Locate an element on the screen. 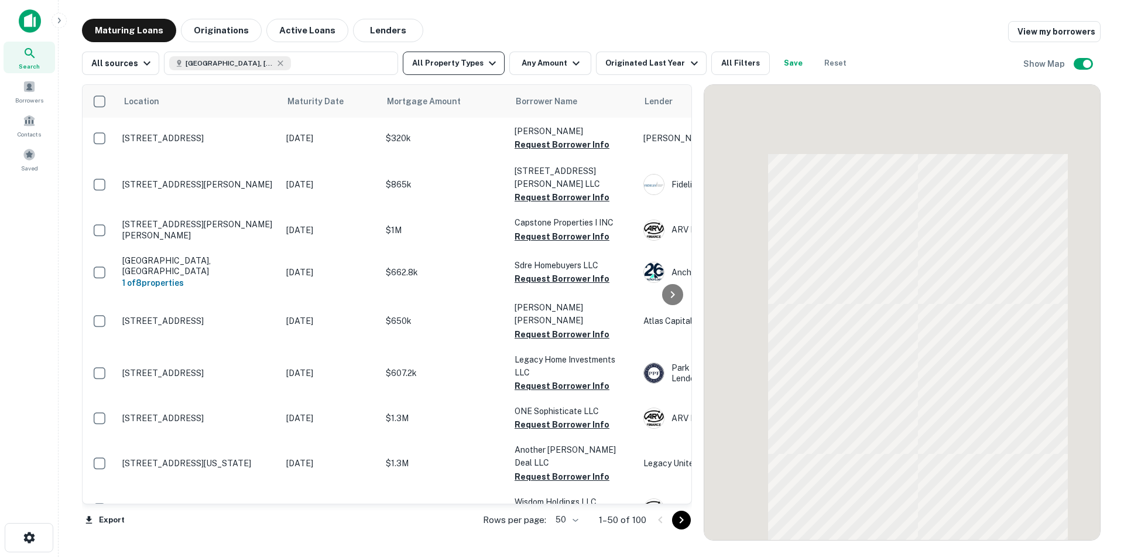 This screenshot has width=1124, height=557. p: Rows per page: is located at coordinates (515, 520).